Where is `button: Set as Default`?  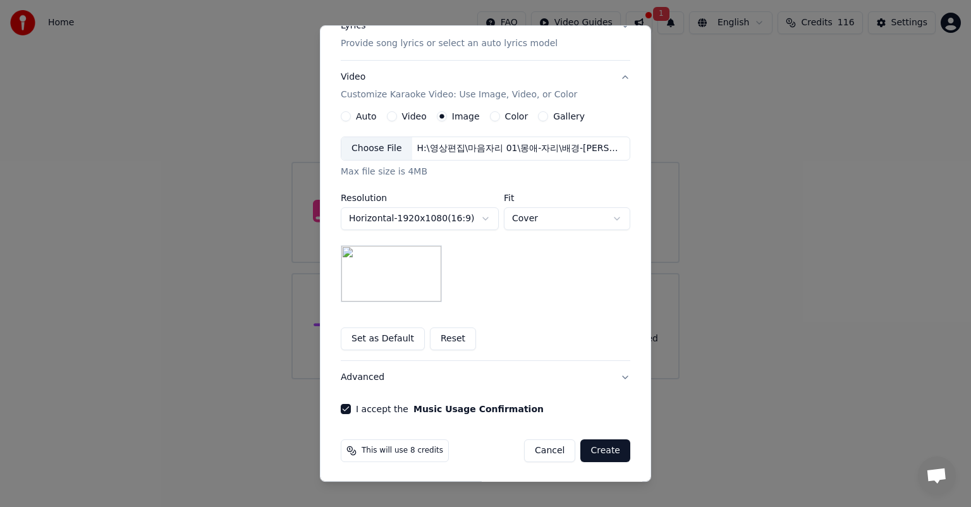
button: Set as Default is located at coordinates (382, 339).